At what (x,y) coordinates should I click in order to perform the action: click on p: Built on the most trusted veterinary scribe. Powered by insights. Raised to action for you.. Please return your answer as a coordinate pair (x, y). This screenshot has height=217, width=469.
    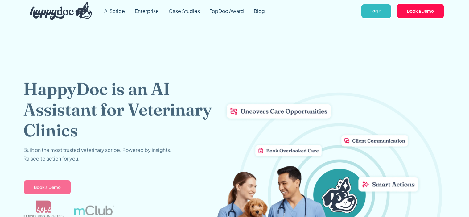
    Looking at the image, I should click on (97, 154).